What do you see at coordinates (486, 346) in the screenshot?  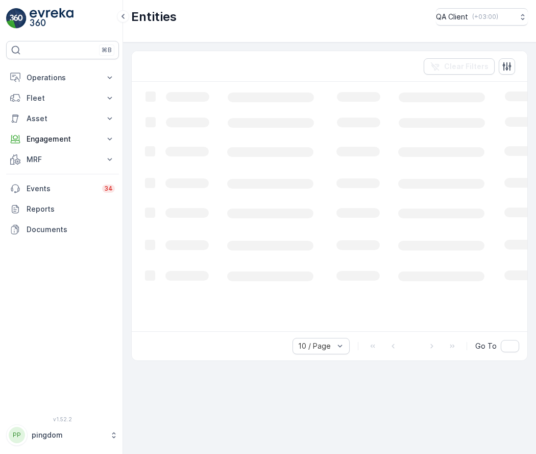 I see `span: Go To` at bounding box center [486, 346].